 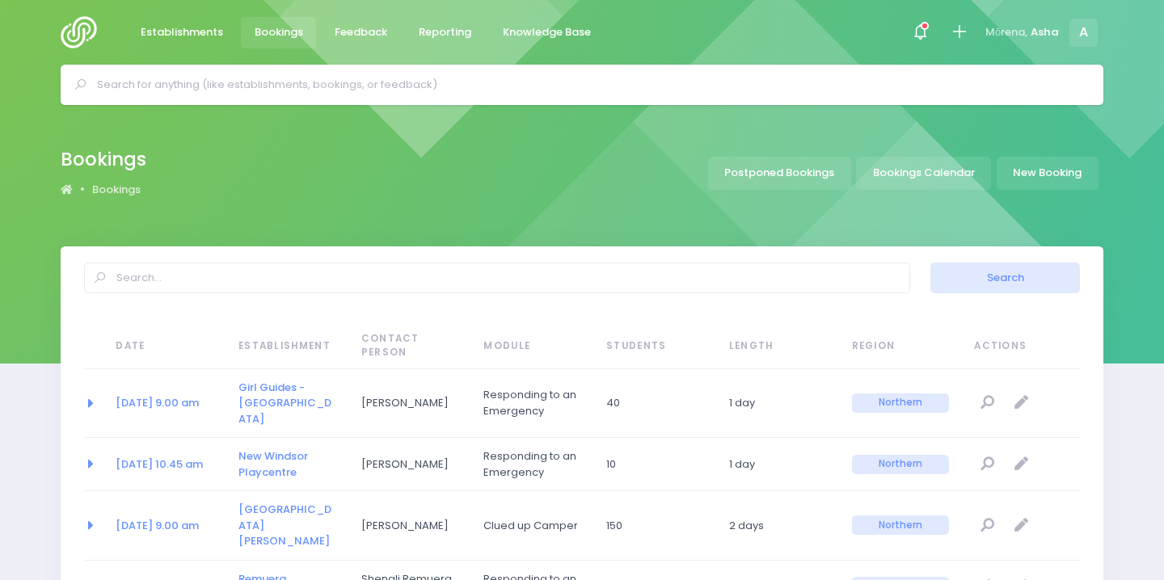 I want to click on td: 2, so click(x=780, y=525).